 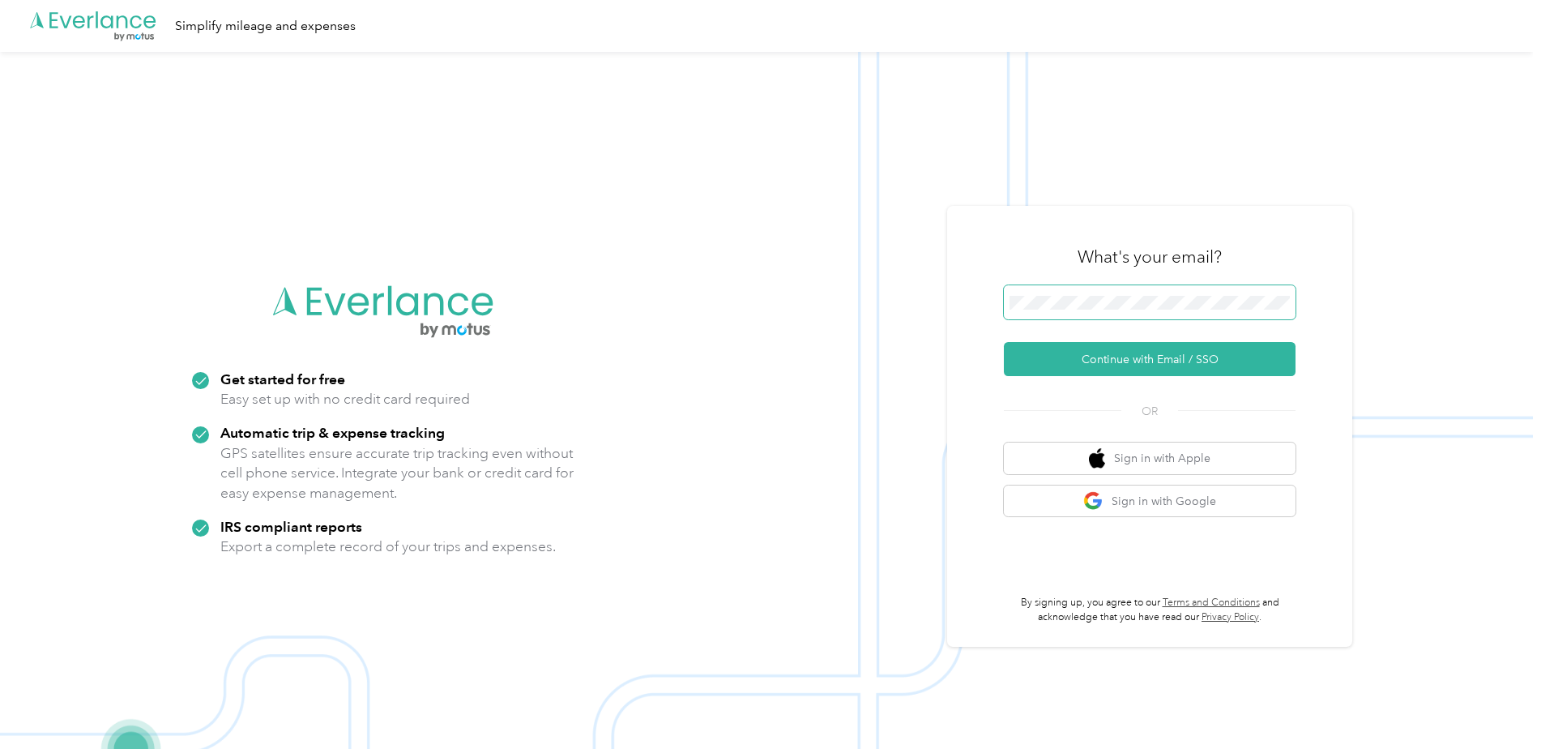 What do you see at coordinates (265, 26) in the screenshot?
I see `div: Simplify mileage and expenses` at bounding box center [265, 26].